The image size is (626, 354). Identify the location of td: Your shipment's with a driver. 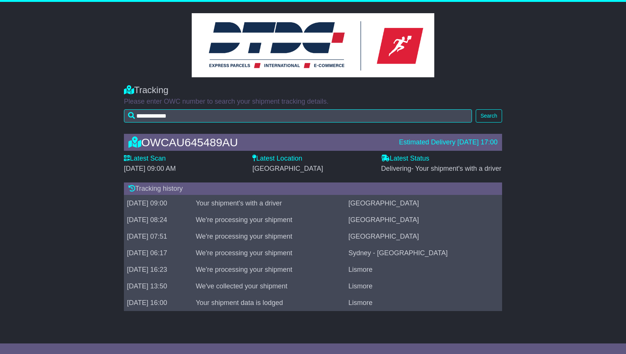
(269, 203).